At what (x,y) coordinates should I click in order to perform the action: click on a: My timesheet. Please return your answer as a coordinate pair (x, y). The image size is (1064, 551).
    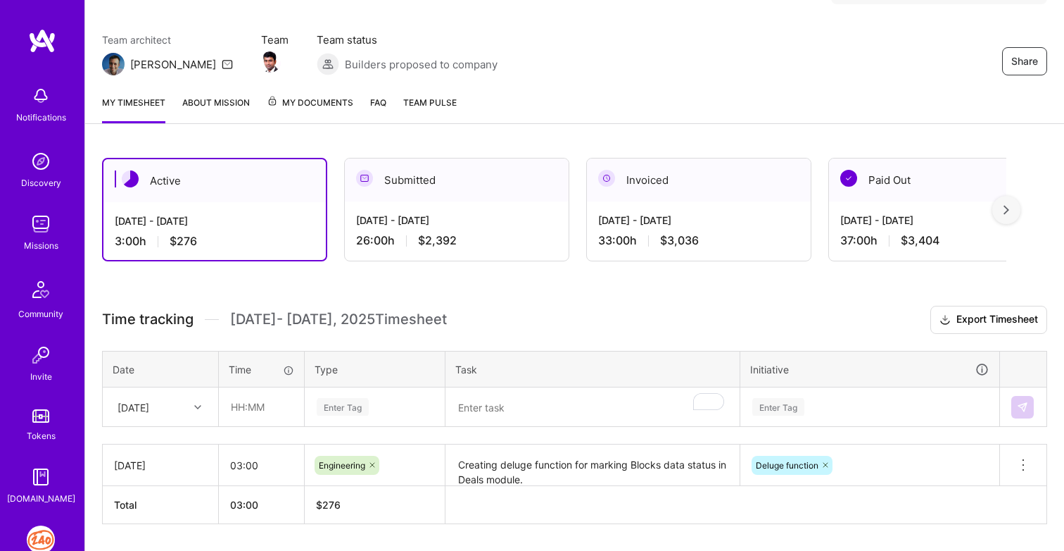
    Looking at the image, I should click on (134, 109).